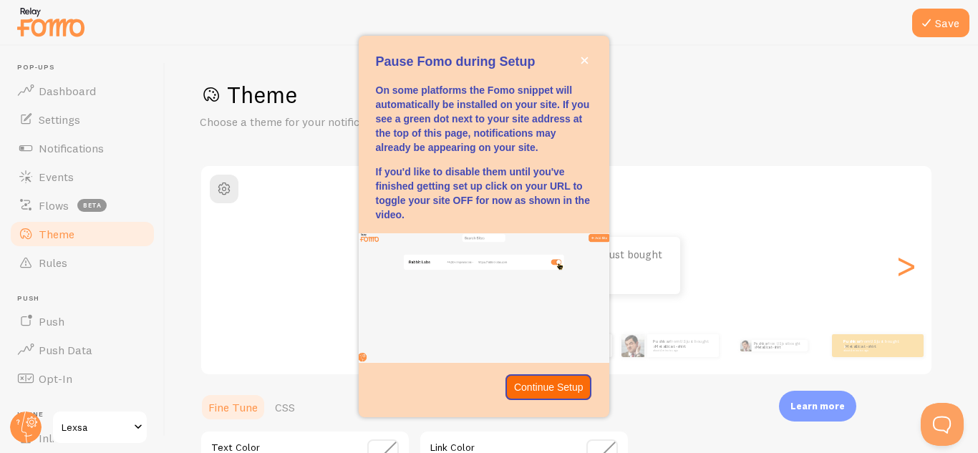 Image resolution: width=978 pixels, height=453 pixels. I want to click on p: Learn more, so click(817, 406).